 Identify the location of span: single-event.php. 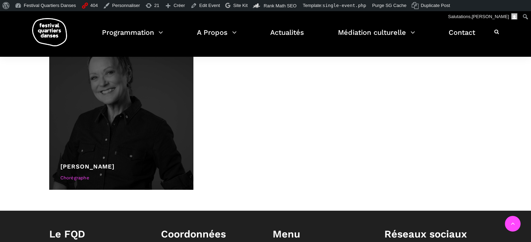
(344, 5).